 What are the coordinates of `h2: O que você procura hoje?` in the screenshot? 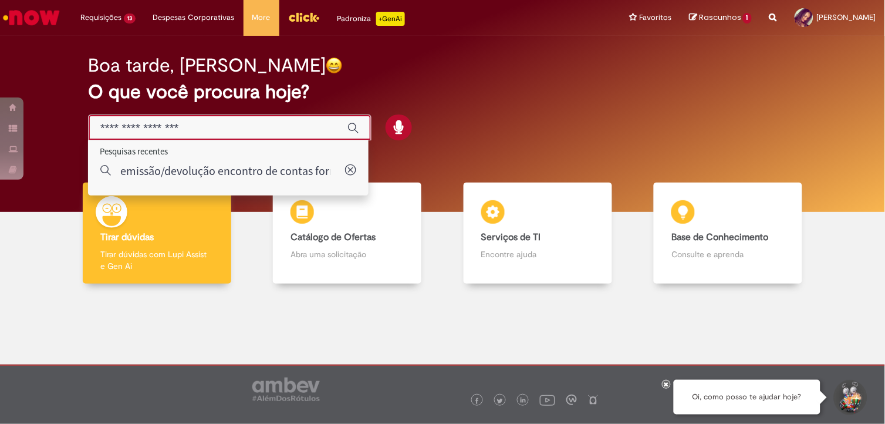 It's located at (443, 92).